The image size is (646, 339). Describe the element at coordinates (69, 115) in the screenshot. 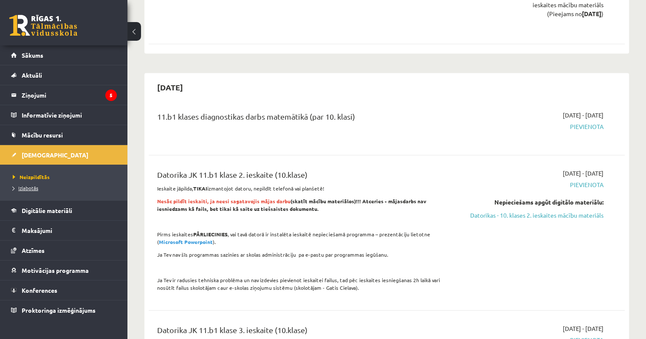

I see `legend: Informatīvie ziņojumi` at that location.